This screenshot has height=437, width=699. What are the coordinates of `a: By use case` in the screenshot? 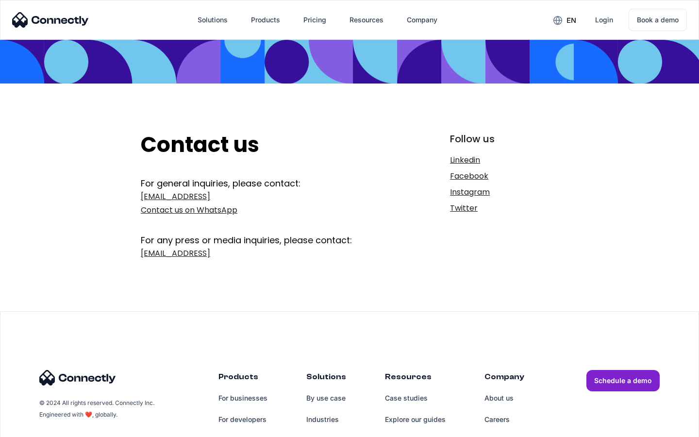 It's located at (326, 398).